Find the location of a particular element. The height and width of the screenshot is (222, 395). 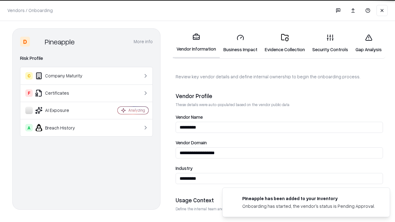

a: Business Impact is located at coordinates (240, 43).